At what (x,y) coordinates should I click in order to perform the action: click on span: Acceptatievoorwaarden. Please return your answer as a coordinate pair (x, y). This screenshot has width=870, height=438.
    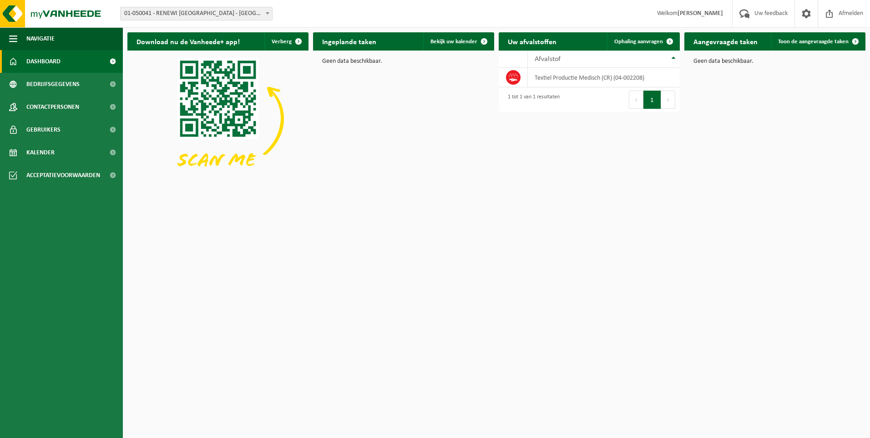
    Looking at the image, I should click on (63, 175).